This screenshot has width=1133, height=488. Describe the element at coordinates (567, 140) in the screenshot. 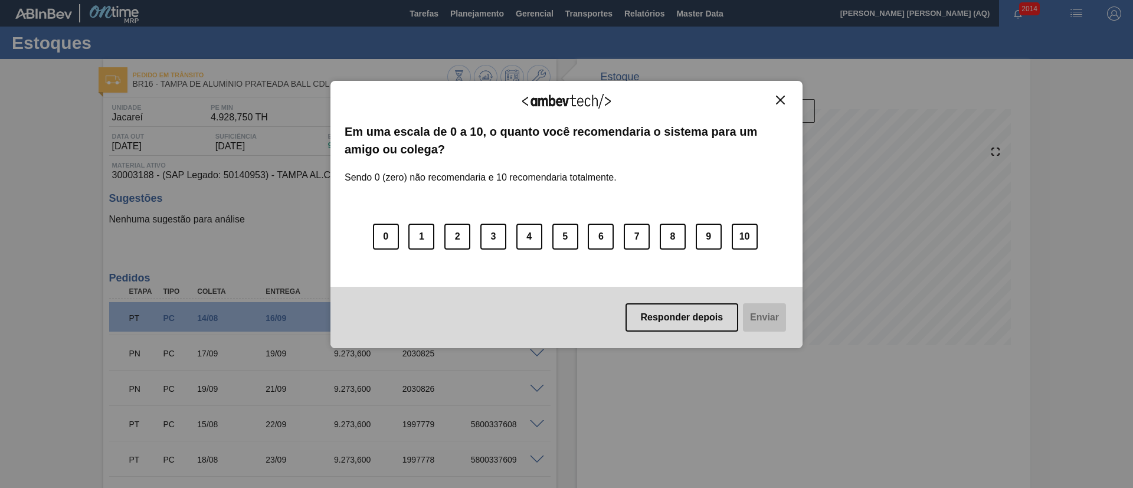

I see `label: Em uma escala de 0 a 10, o quanto você recomendaria o sistema para um amigo ou colega?` at that location.